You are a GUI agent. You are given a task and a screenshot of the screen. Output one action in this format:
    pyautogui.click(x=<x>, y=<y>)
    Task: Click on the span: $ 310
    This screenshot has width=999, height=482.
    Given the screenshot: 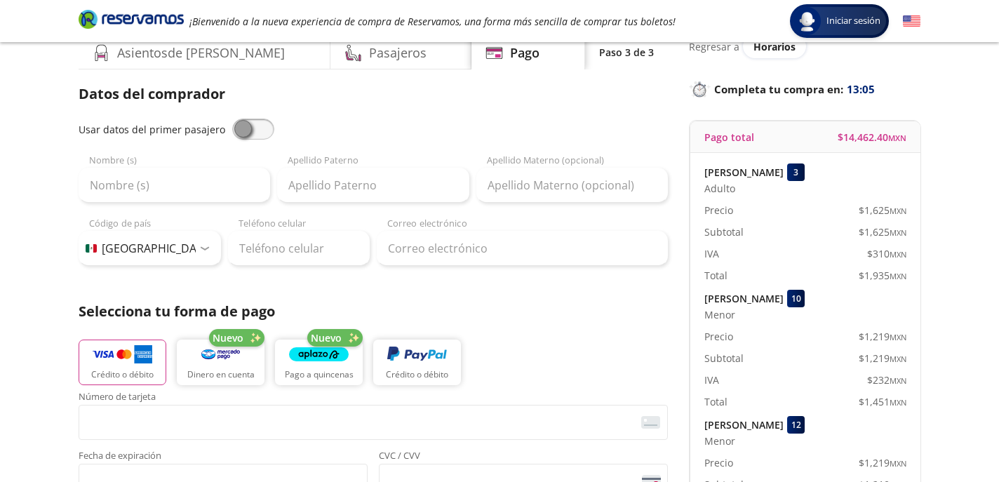 What is the action you would take?
    pyautogui.click(x=887, y=253)
    